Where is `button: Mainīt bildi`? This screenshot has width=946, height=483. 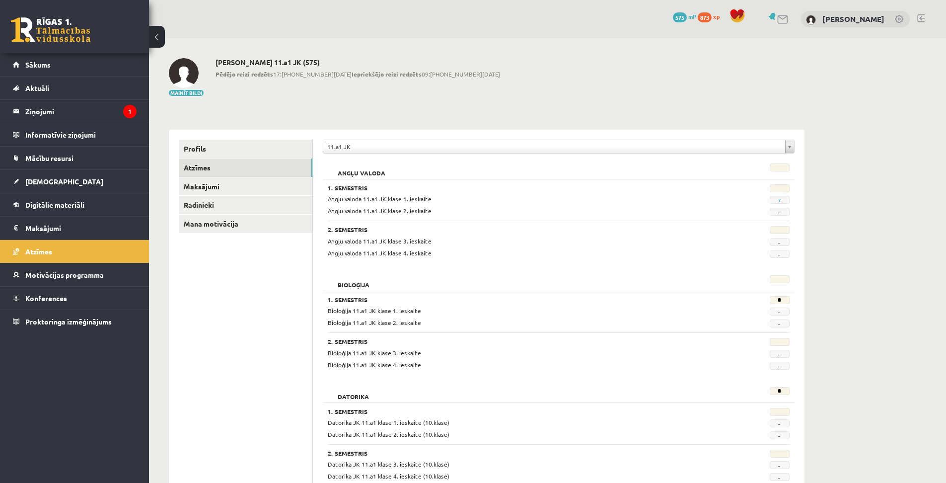
button: Mainīt bildi is located at coordinates (186, 93).